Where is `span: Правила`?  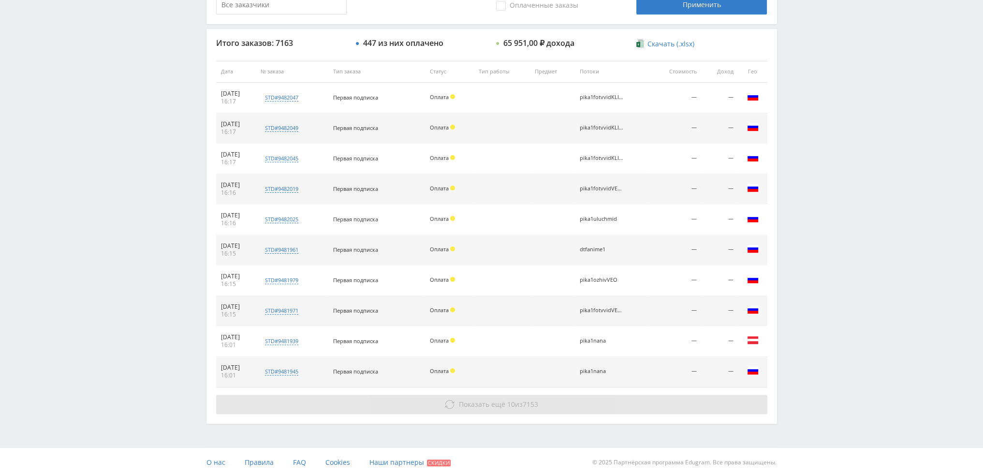
span: Правила is located at coordinates (259, 462).